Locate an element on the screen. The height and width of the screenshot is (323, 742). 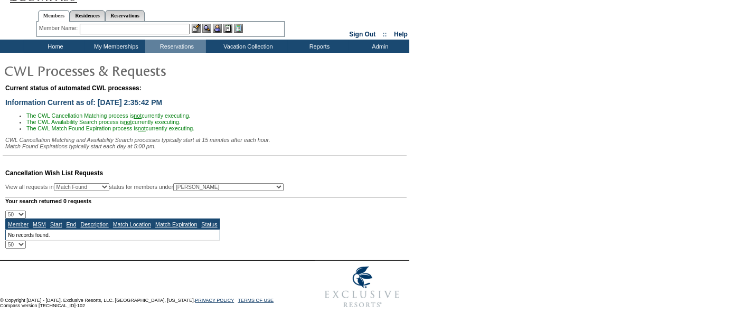
span: The CWL Availability Search process is currently executing. is located at coordinates (104, 122).